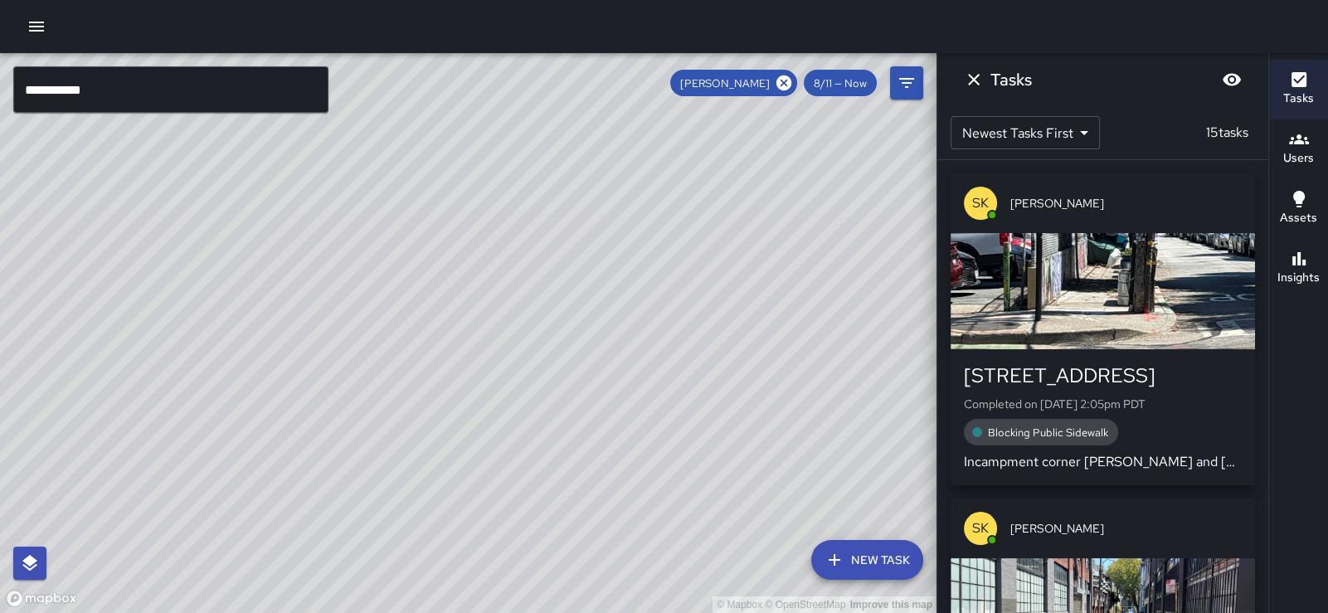 The image size is (1328, 613). Describe the element at coordinates (1298, 218) in the screenshot. I see `h6: Assets` at that location.